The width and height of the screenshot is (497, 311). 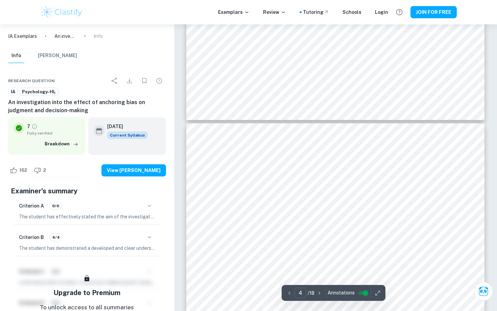 What do you see at coordinates (39, 92) in the screenshot?
I see `span: Psychology-HL` at bounding box center [39, 92].